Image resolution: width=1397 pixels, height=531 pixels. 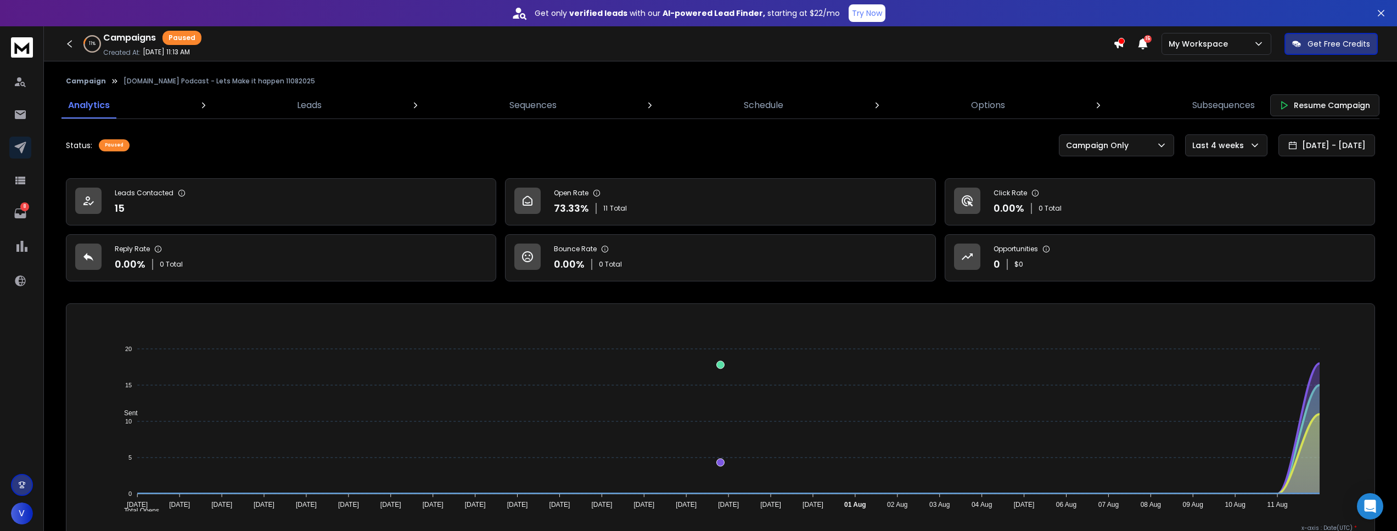 What do you see at coordinates (867, 13) in the screenshot?
I see `button: Try Now` at bounding box center [867, 13].